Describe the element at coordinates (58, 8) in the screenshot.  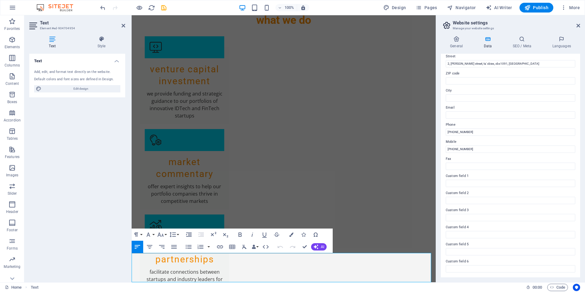
I see `img: Editor Logo` at that location.